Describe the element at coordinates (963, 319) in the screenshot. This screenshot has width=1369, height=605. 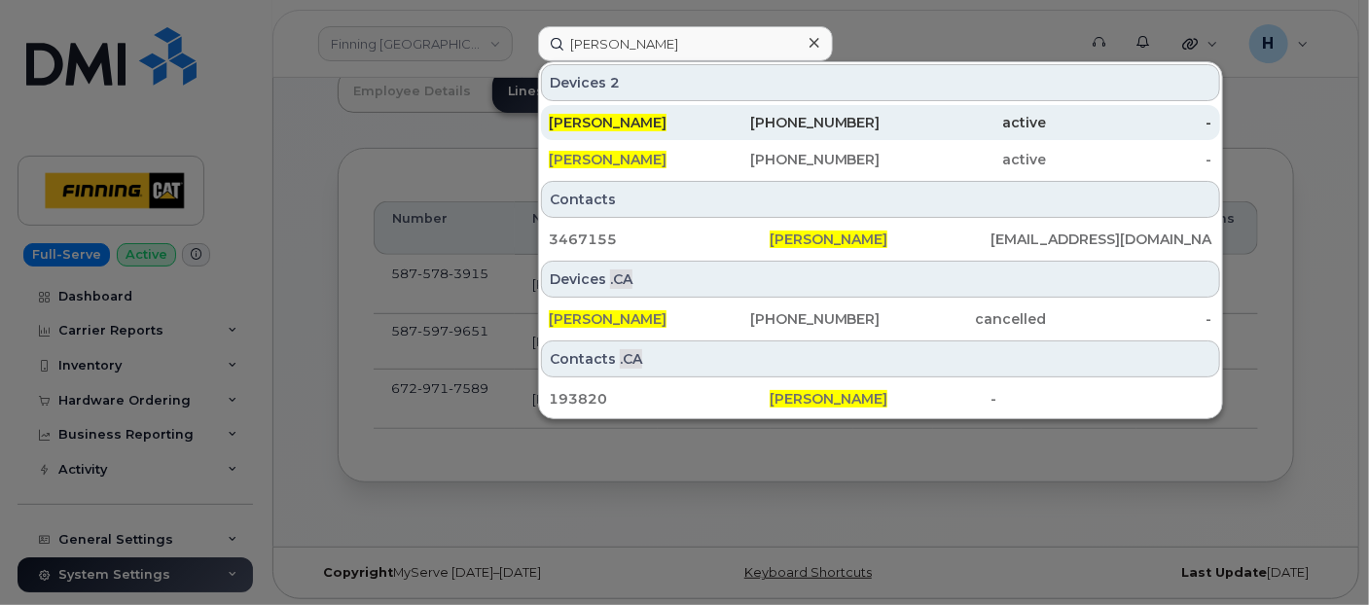
I see `div: cancelled` at that location.